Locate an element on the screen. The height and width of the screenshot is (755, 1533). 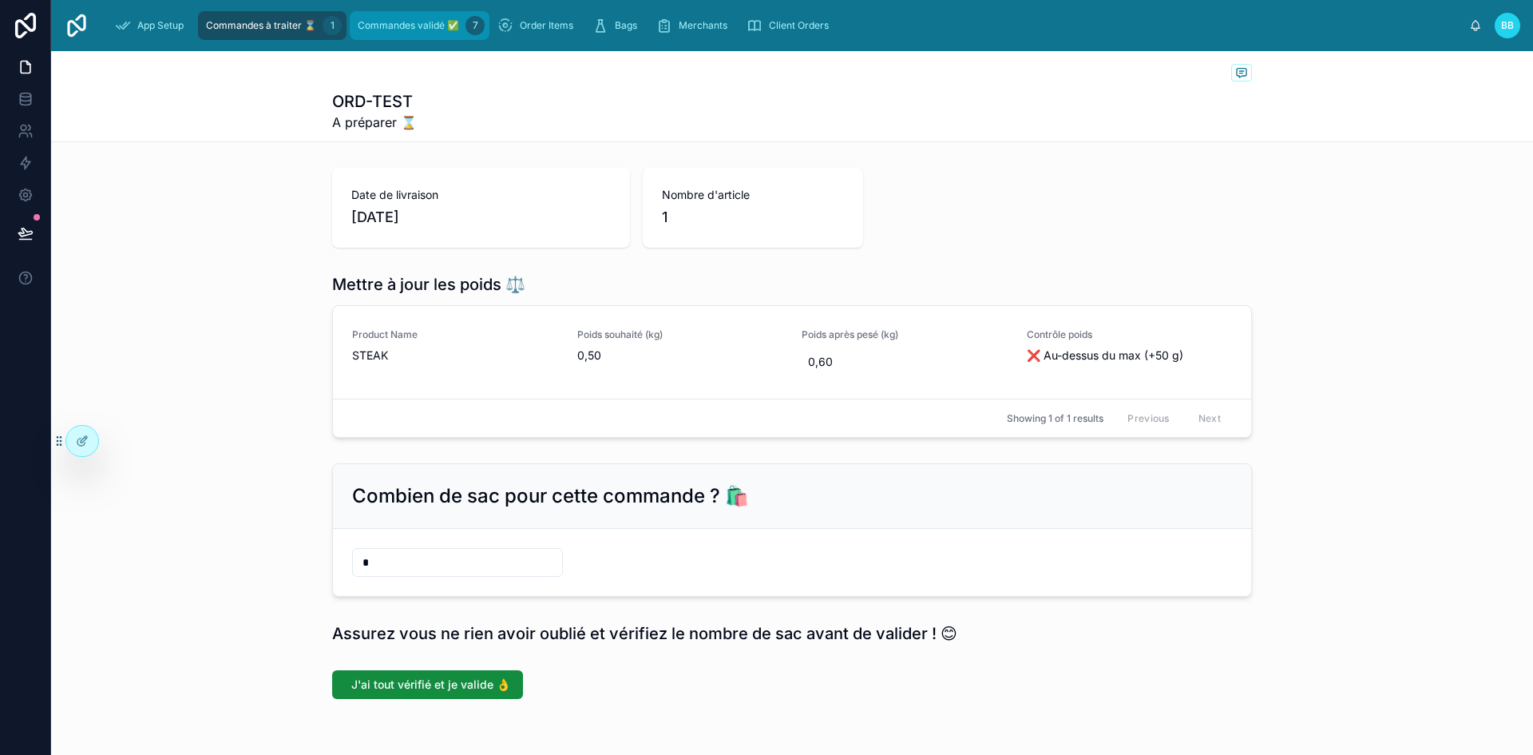
img: App logo is located at coordinates (77, 26).